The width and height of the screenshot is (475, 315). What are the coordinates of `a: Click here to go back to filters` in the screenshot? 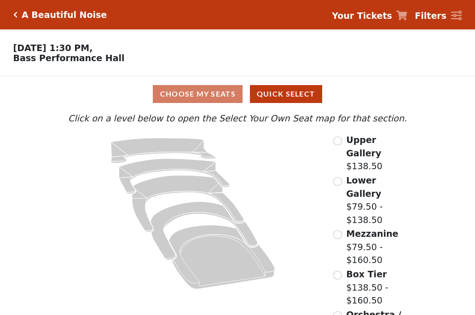 It's located at (15, 15).